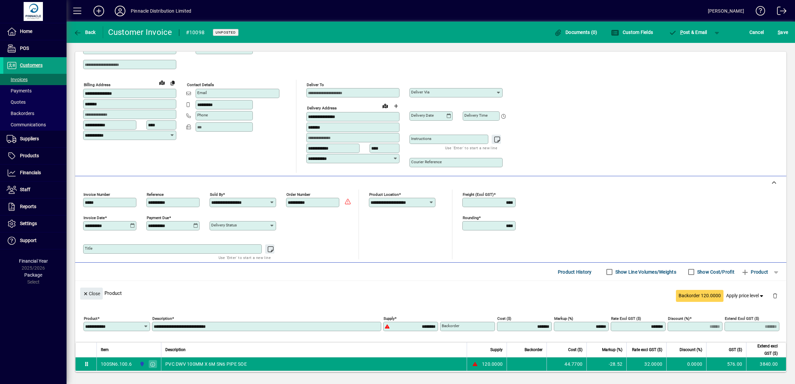  I want to click on span: 120.0000, so click(492, 364).